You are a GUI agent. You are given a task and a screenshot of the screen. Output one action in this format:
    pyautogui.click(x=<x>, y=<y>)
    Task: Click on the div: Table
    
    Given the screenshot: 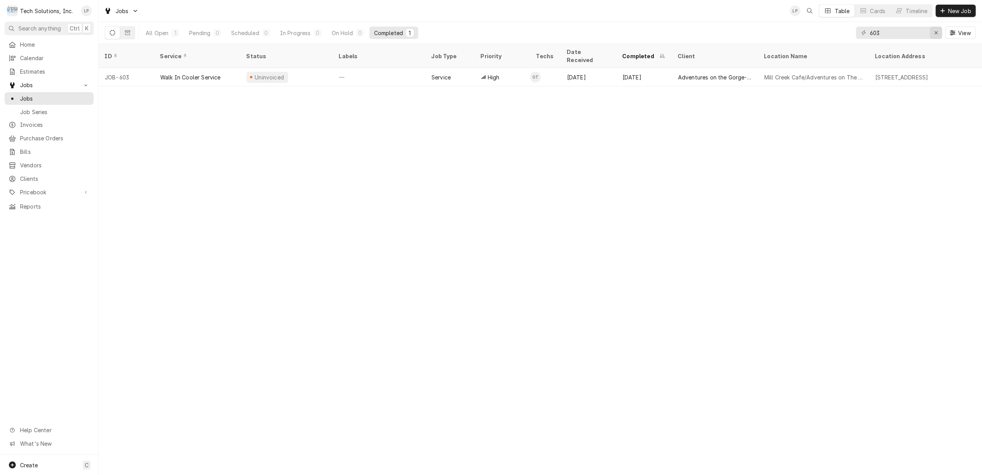 What is the action you would take?
    pyautogui.click(x=842, y=11)
    